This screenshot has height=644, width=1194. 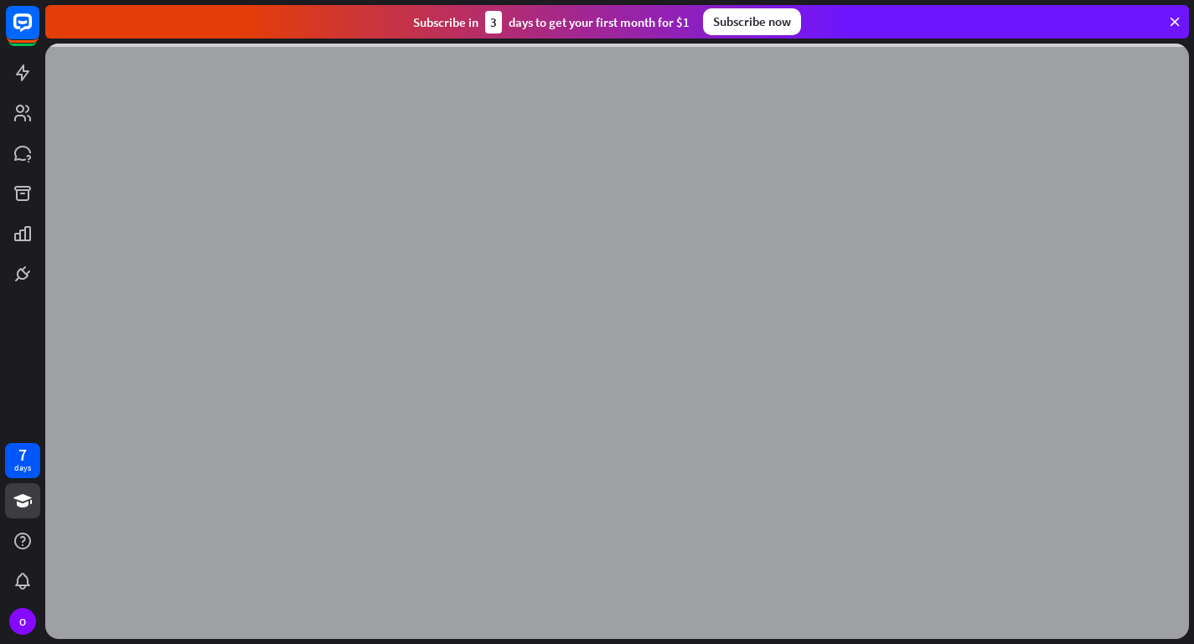 What do you see at coordinates (751, 22) in the screenshot?
I see `div: Subscribe now` at bounding box center [751, 22].